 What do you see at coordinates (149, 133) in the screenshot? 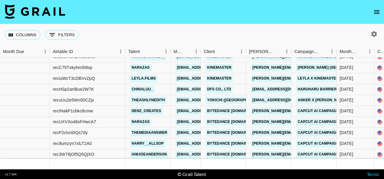
I see `a: themediaanswer` at bounding box center [149, 133].